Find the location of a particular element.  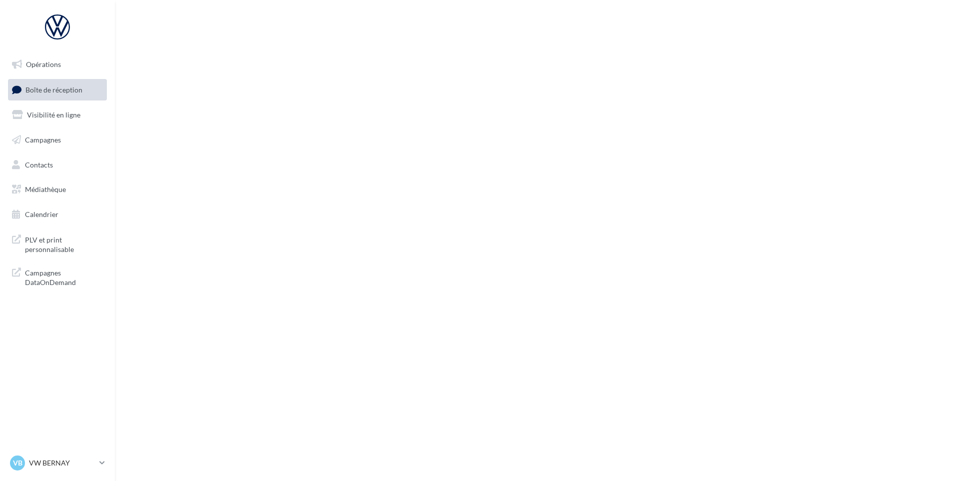

span: Visibilité en ligne is located at coordinates (53, 114).